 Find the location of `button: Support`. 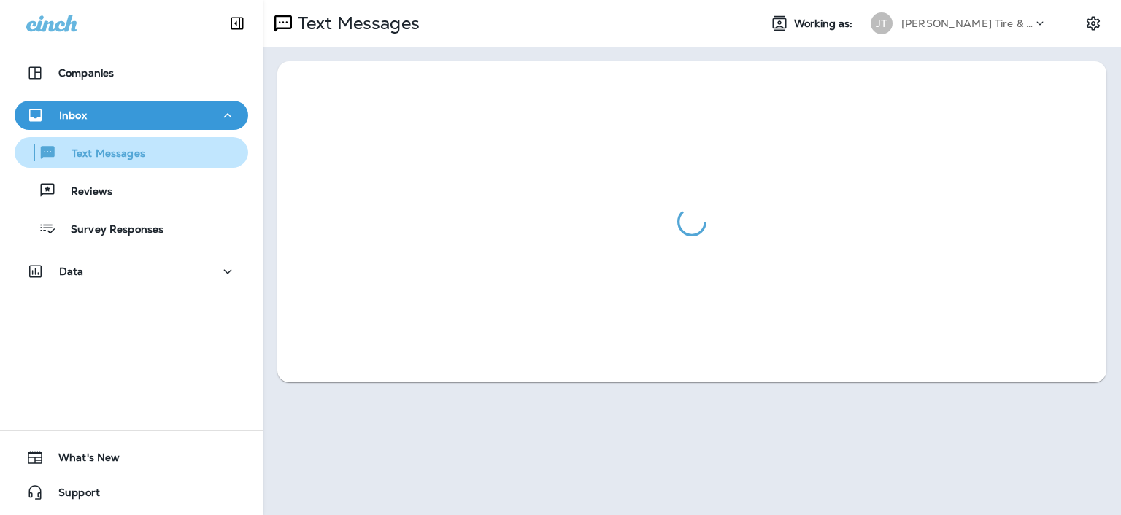

button: Support is located at coordinates (131, 493).